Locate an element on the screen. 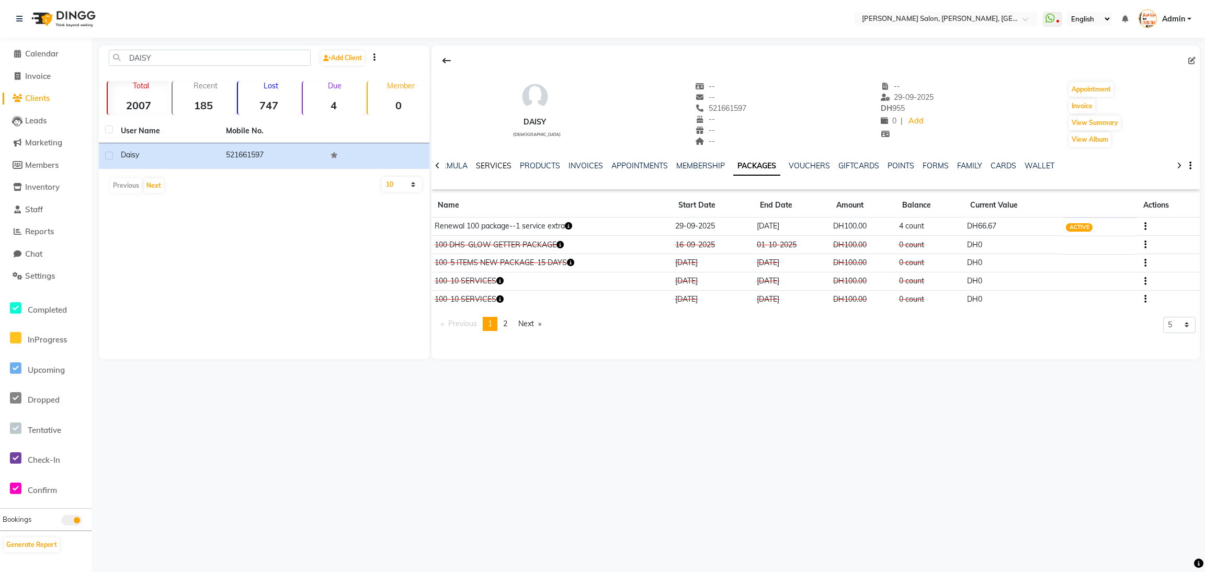 This screenshot has width=1205, height=572. strong: 747 is located at coordinates (269, 105).